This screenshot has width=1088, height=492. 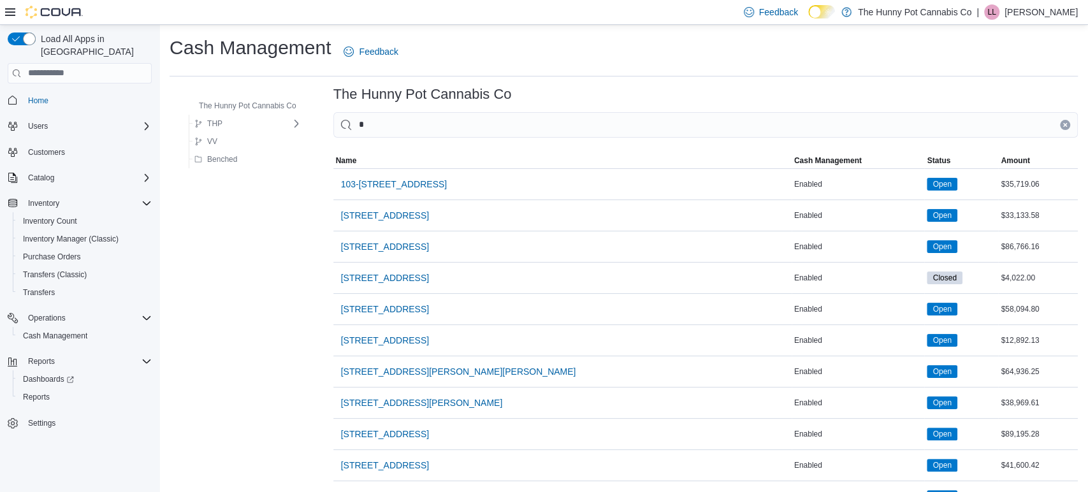 What do you see at coordinates (80, 178) in the screenshot?
I see `button: Catalog` at bounding box center [80, 178].